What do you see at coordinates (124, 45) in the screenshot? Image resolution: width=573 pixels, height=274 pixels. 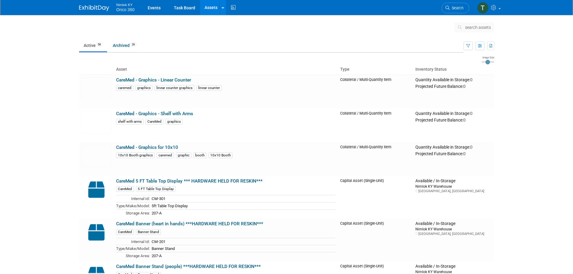 I see `a: Archived28` at bounding box center [124, 45].